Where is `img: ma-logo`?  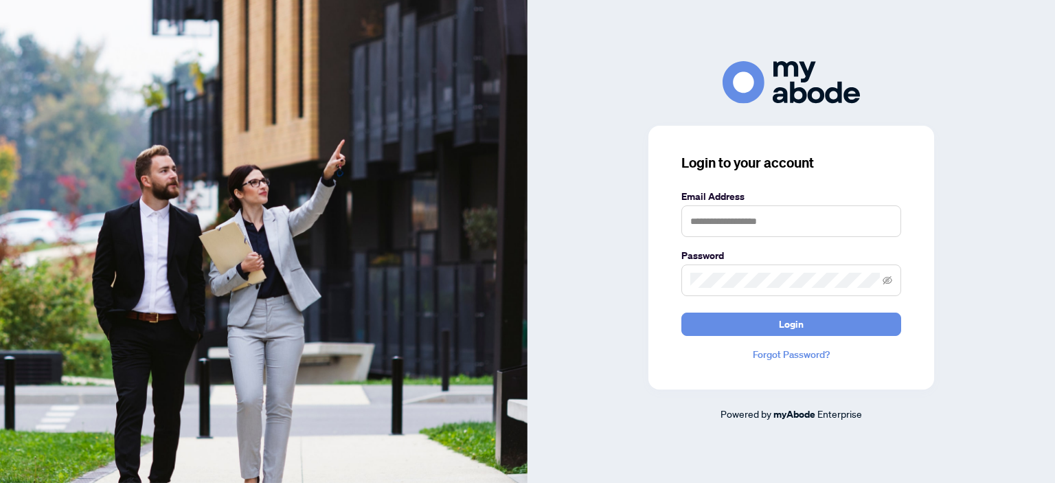 img: ma-logo is located at coordinates (791, 82).